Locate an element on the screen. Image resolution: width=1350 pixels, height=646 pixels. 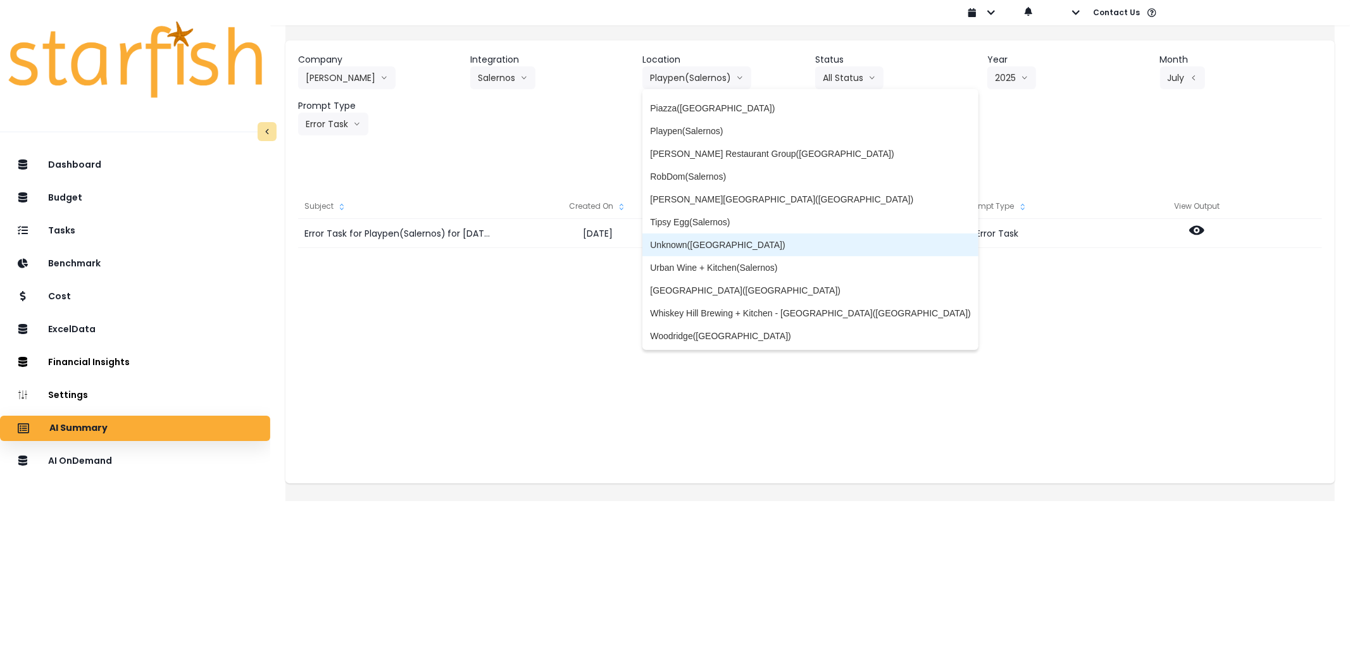
button: Julyarrow left line is located at coordinates (1182, 78).